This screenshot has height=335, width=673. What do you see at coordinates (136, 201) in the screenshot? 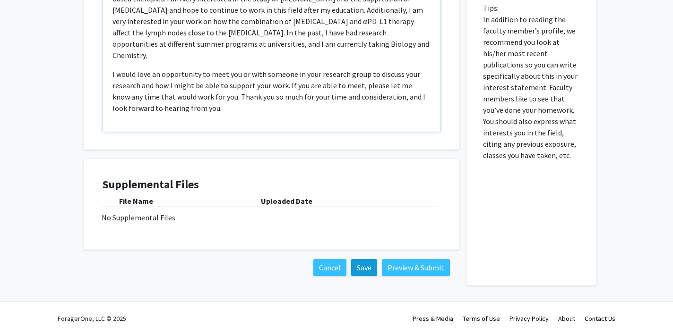
I see `b: File Name` at bounding box center [136, 201].